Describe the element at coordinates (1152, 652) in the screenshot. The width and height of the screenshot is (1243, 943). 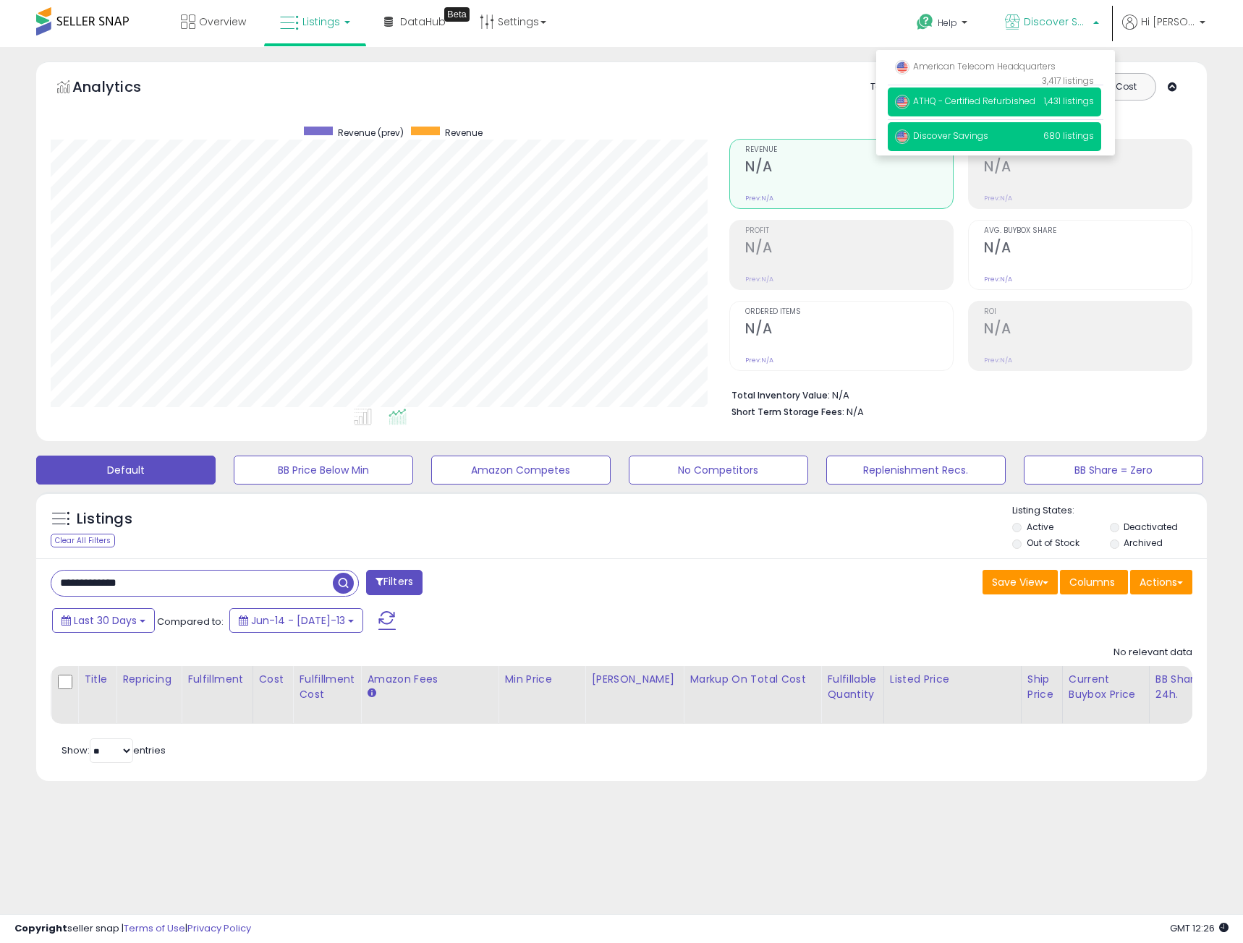
I see `div: No relevant data` at that location.